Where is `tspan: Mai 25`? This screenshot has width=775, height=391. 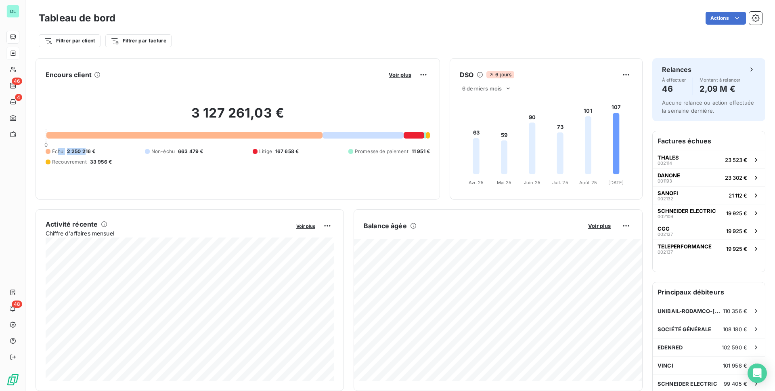
tspan: Mai 25 is located at coordinates (504, 183).